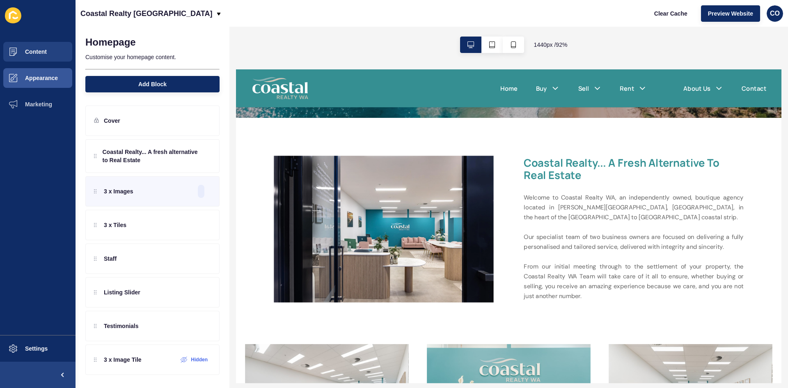 The image size is (788, 388). What do you see at coordinates (424, 21) in the screenshot?
I see `a: Rent` at bounding box center [424, 21].